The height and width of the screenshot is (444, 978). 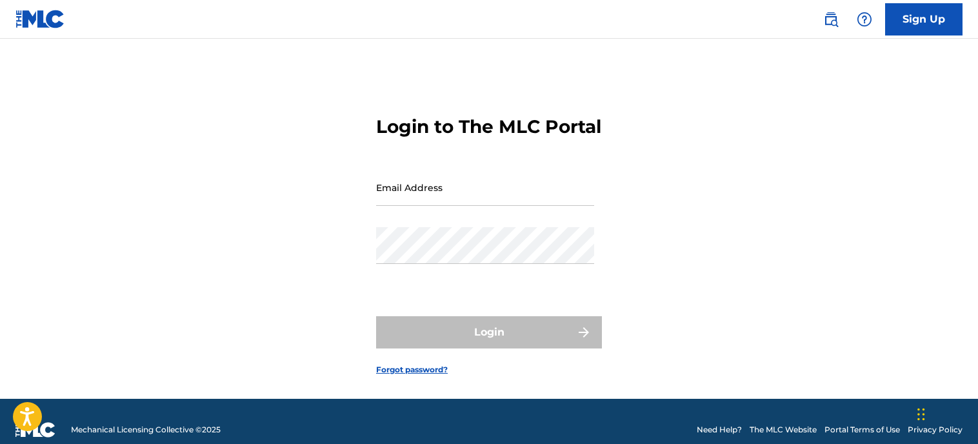 What do you see at coordinates (865, 19) in the screenshot?
I see `img: help` at bounding box center [865, 19].